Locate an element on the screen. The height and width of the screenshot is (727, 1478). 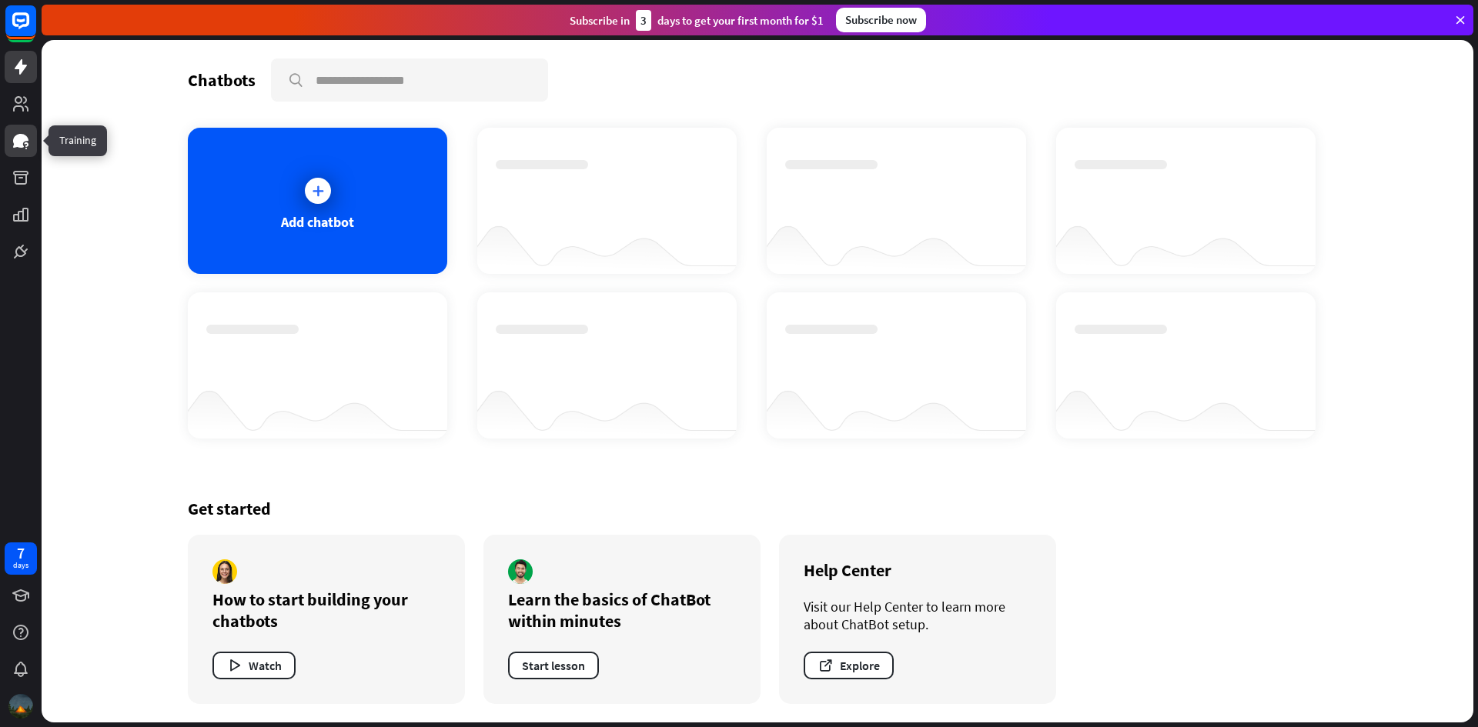
div: Subscribe now is located at coordinates (881, 20).